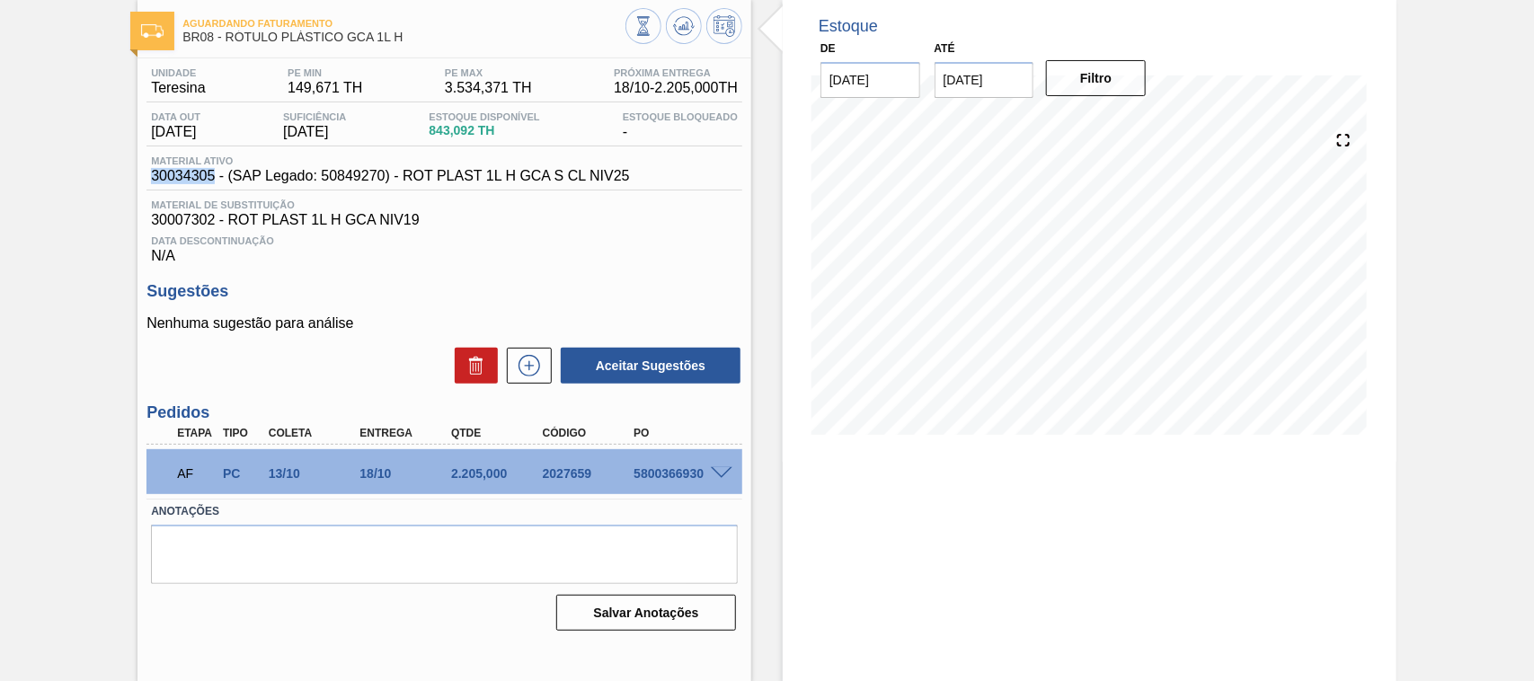  Describe the element at coordinates (196, 474) in the screenshot. I see `div: Aguardando Faturamento` at that location.